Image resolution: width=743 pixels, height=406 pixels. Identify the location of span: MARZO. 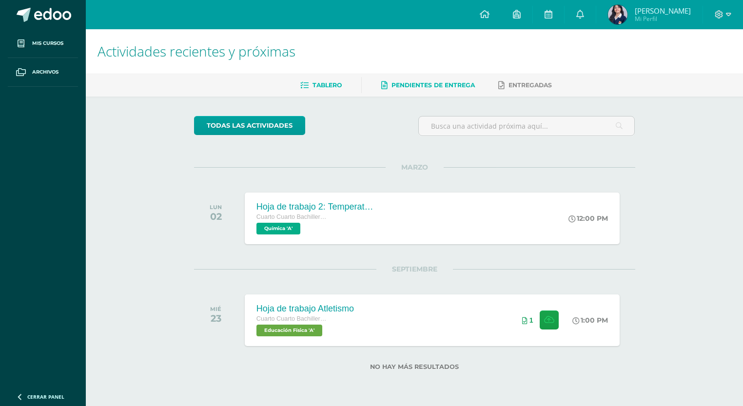
(415, 167).